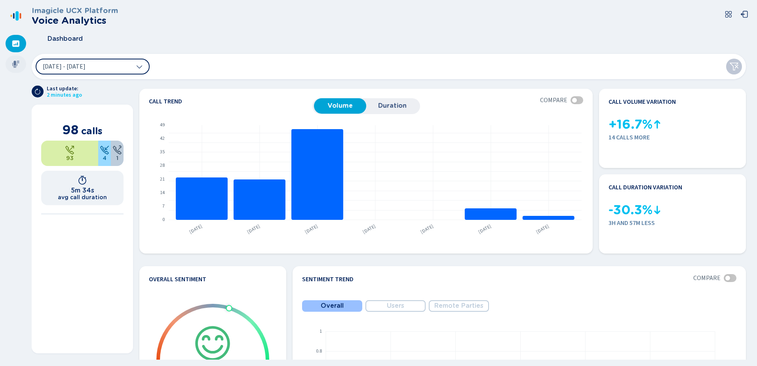 Image resolution: width=757 pixels, height=366 pixels. I want to click on span: calls, so click(92, 131).